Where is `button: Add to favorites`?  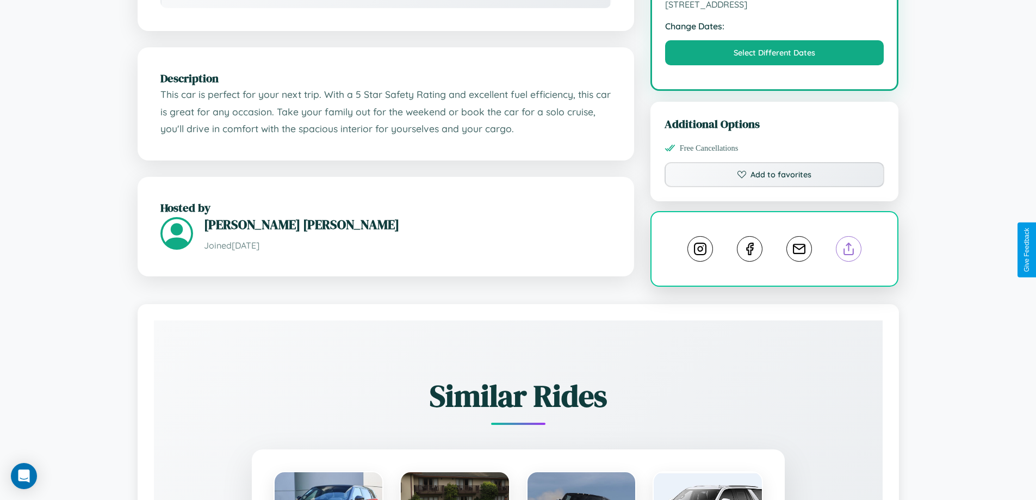
button: Add to favorites is located at coordinates (774, 175).